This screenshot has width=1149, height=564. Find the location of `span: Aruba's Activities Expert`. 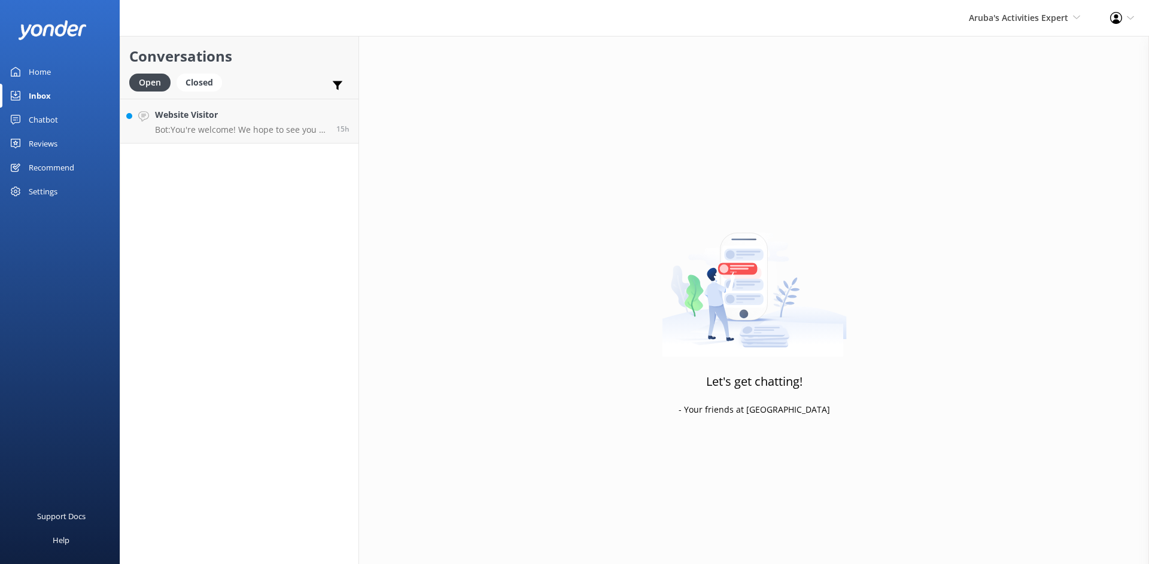

span: Aruba's Activities Expert is located at coordinates (1018, 17).